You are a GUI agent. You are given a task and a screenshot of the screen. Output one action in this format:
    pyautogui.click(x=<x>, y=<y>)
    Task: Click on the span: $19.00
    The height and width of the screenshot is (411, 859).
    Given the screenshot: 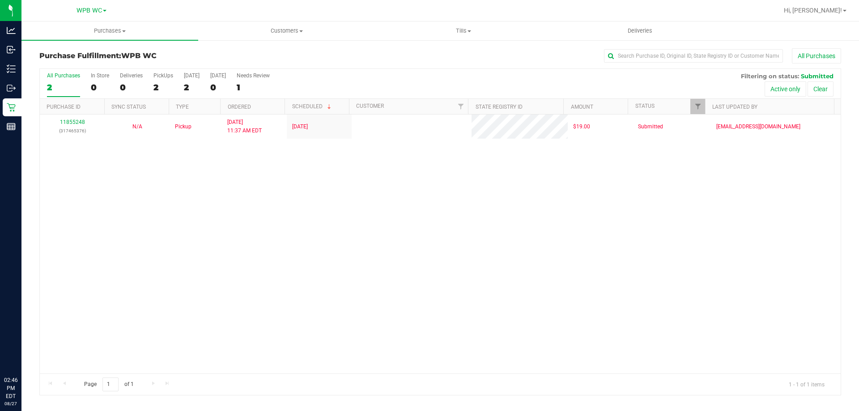 What is the action you would take?
    pyautogui.click(x=582, y=127)
    